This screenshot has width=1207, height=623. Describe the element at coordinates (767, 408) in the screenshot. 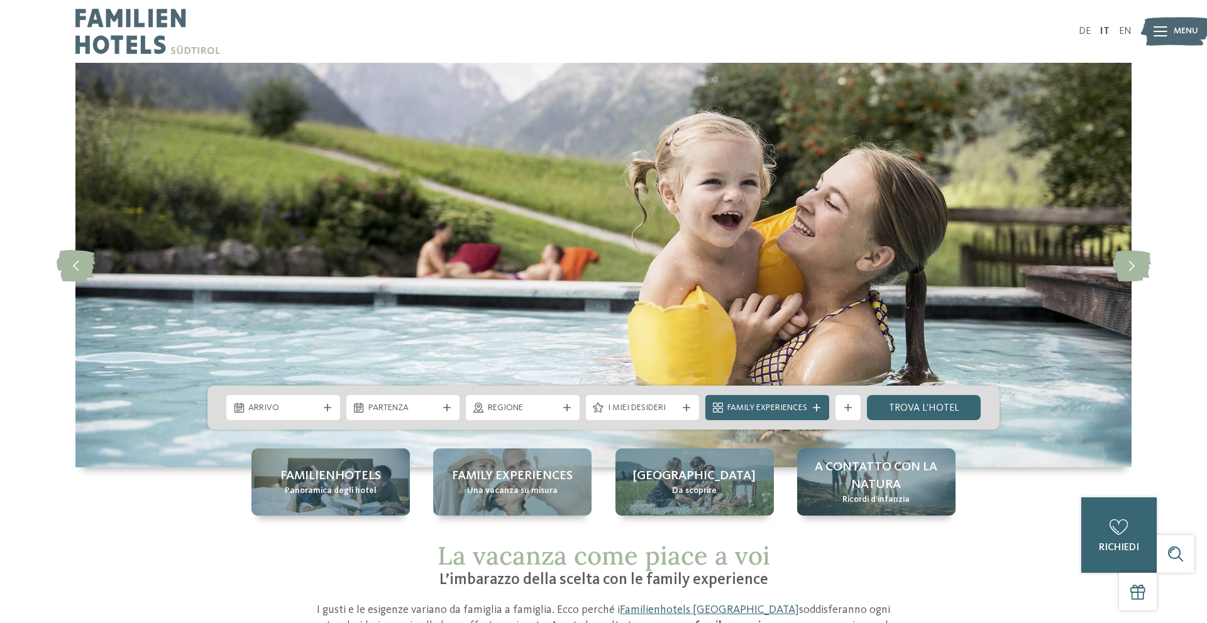

I see `span: Family Experiences` at that location.